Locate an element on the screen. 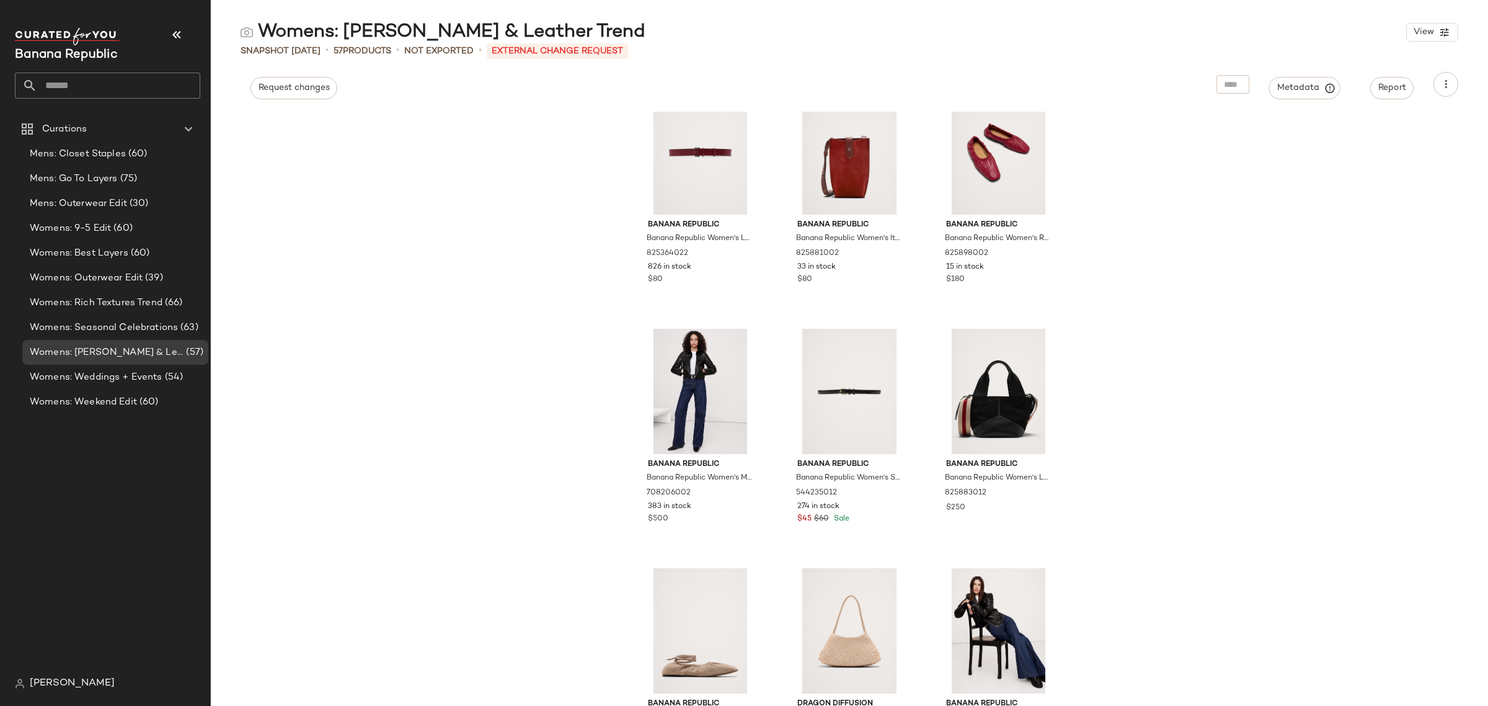 This screenshot has width=1488, height=706. span: Curations is located at coordinates (64, 129).